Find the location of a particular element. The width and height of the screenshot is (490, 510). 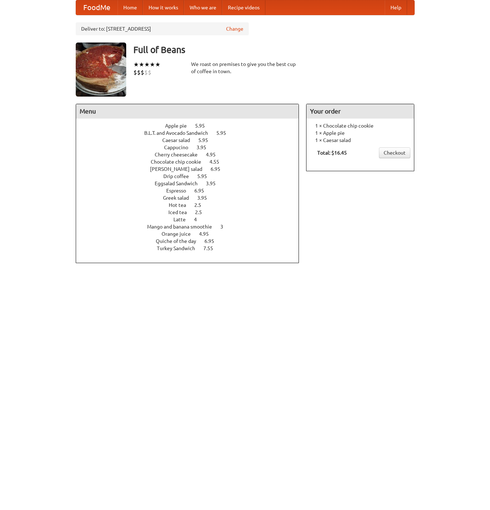

a: Greek salad 3.95 is located at coordinates (191, 198).